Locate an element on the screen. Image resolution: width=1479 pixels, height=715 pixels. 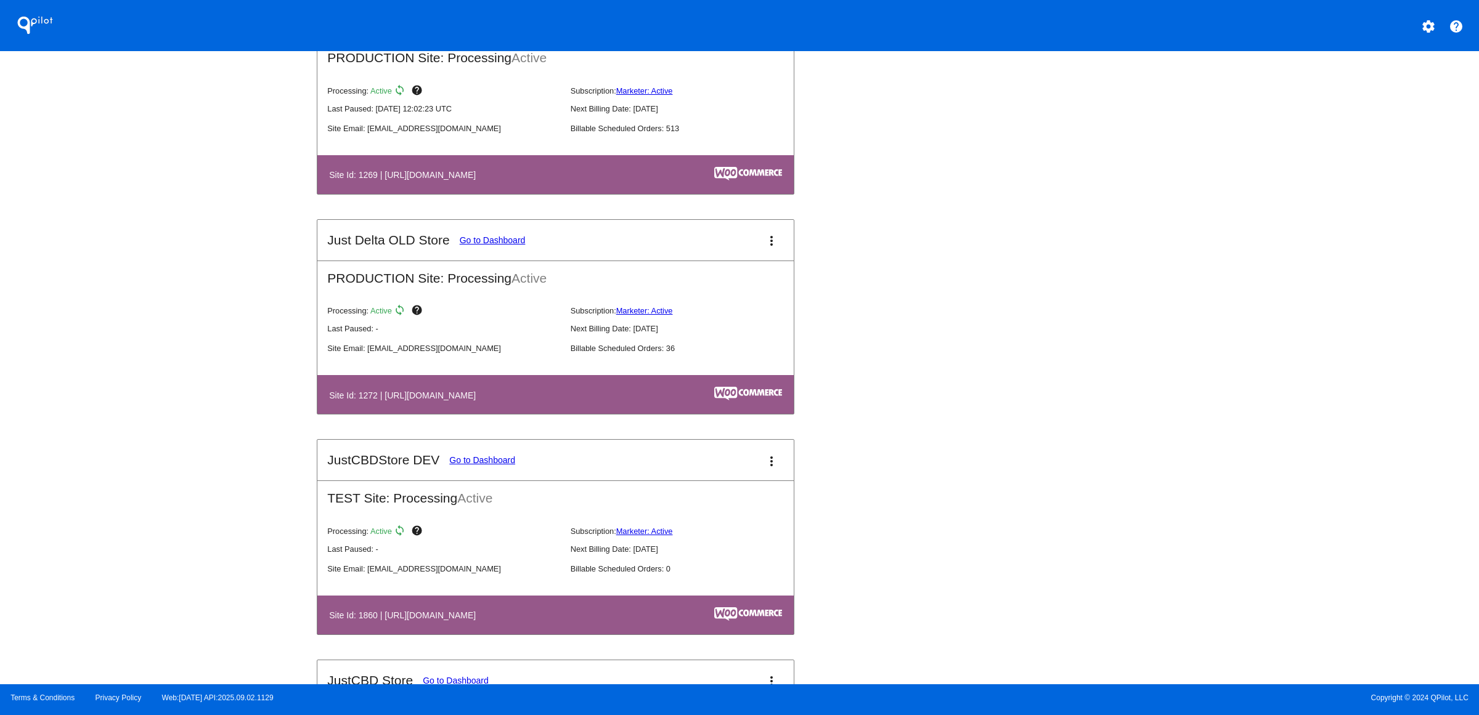
h2: TEST Site: Processing is located at coordinates (555, 493).